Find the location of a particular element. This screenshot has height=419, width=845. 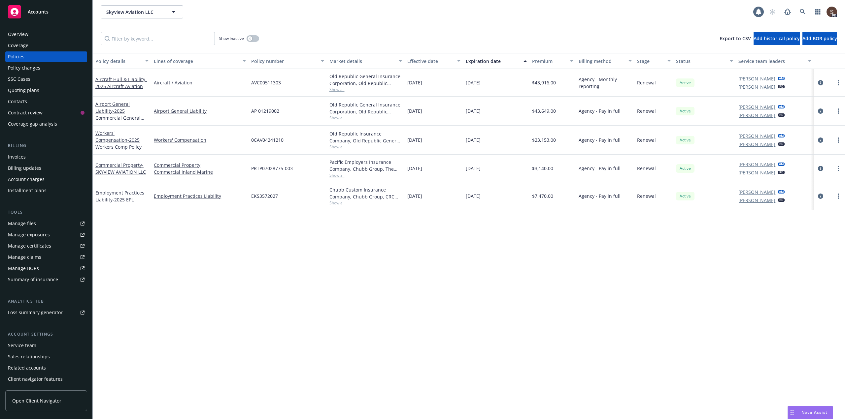

span: Add historical policy is located at coordinates (777, 38).